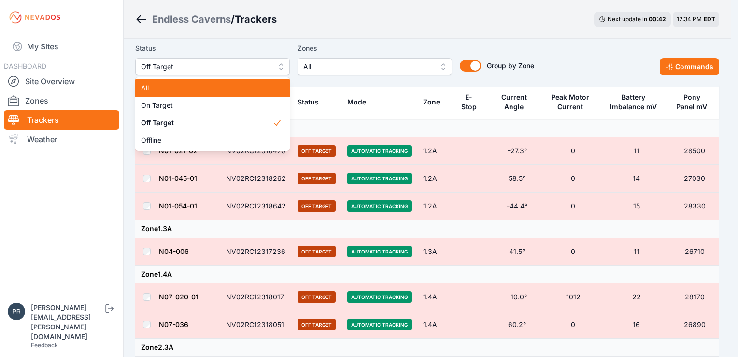 The width and height of the screenshot is (738, 357). I want to click on div: Off Target, so click(213, 114).